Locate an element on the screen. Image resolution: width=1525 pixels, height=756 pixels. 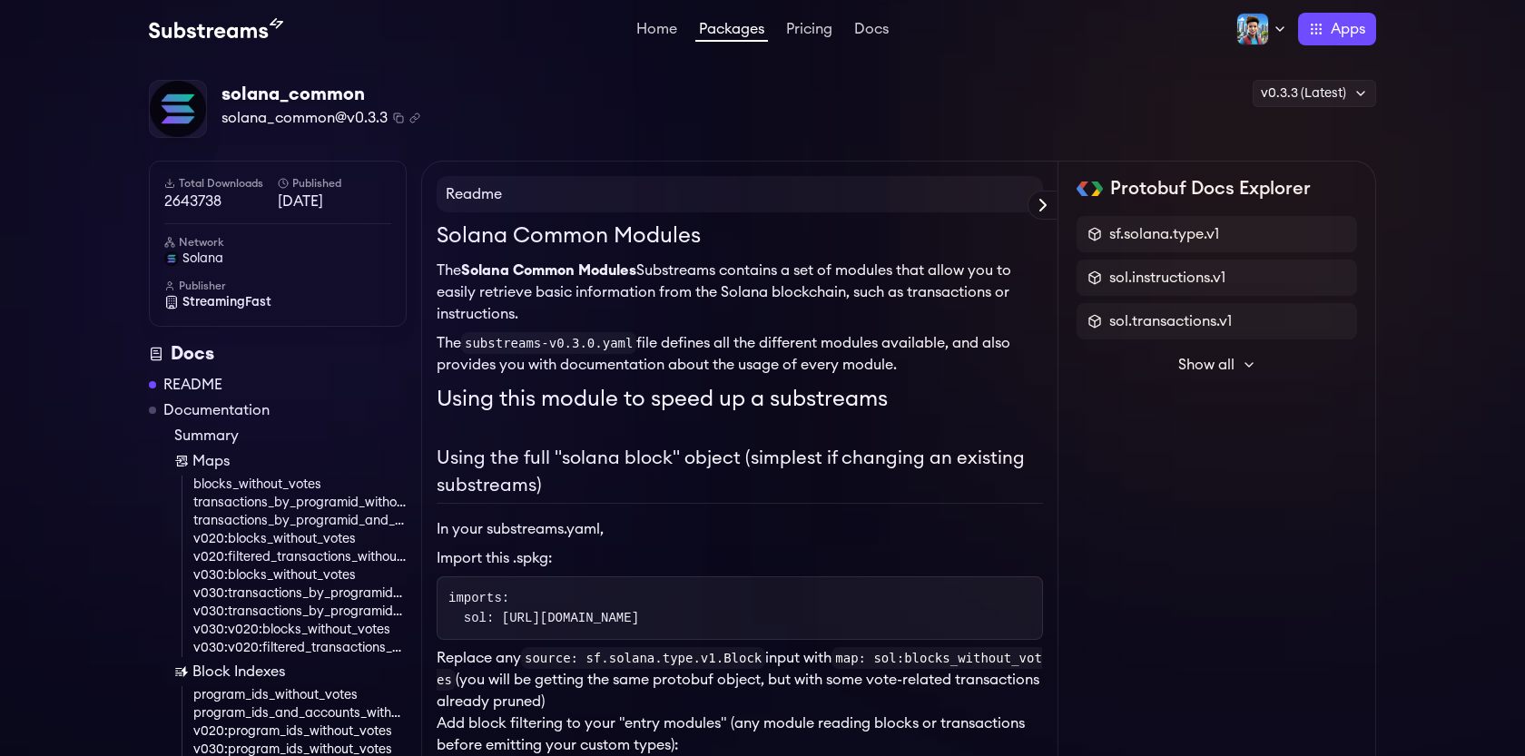
span: sol.transactions.v1 is located at coordinates (1170, 321).